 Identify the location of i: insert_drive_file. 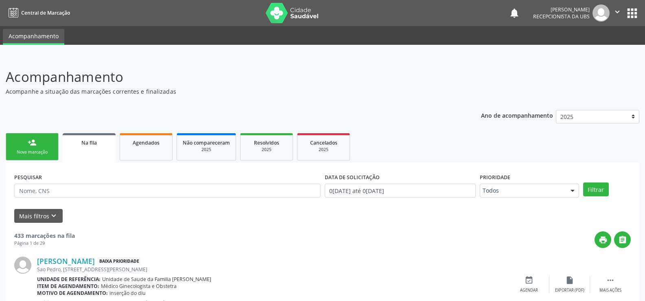
(569, 280).